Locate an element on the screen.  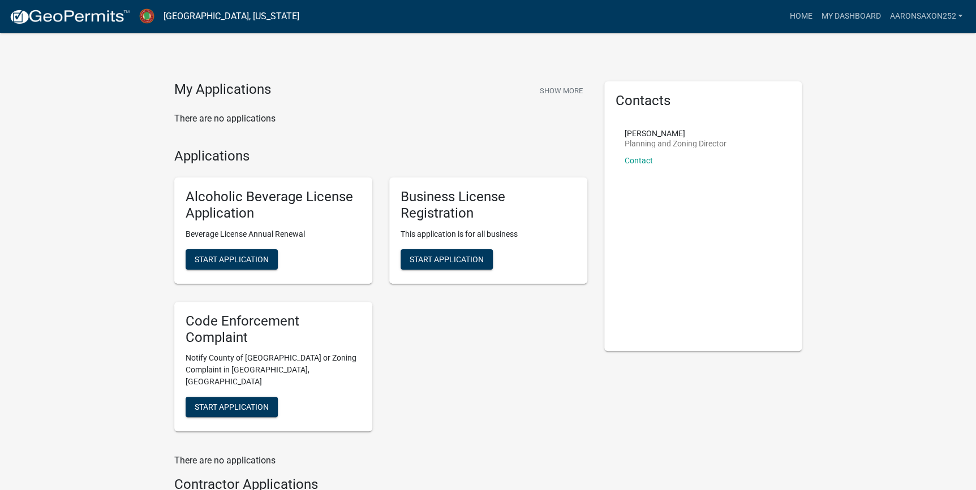
h4: My Applications is located at coordinates (222, 90).